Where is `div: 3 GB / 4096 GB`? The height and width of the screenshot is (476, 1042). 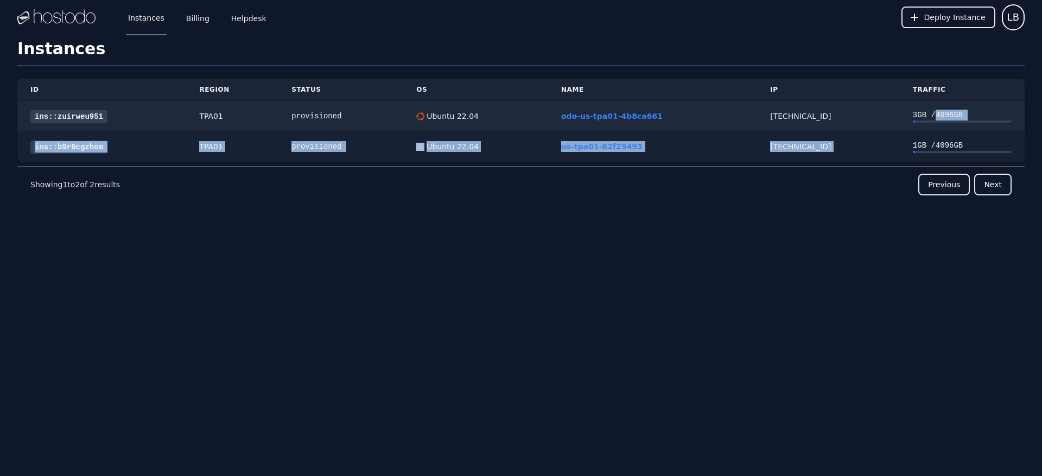 div: 3 GB / 4096 GB is located at coordinates (962, 115).